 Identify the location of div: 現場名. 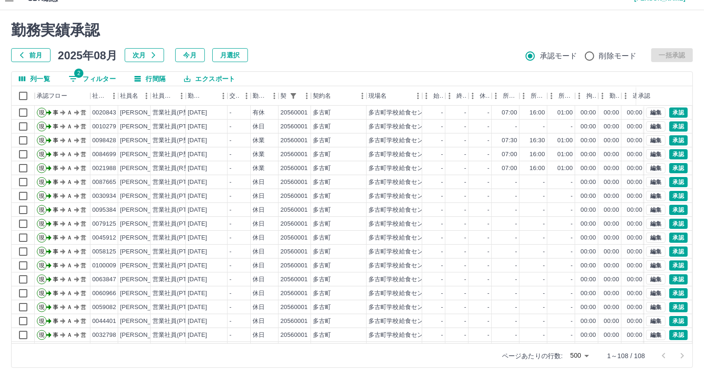
(377, 96).